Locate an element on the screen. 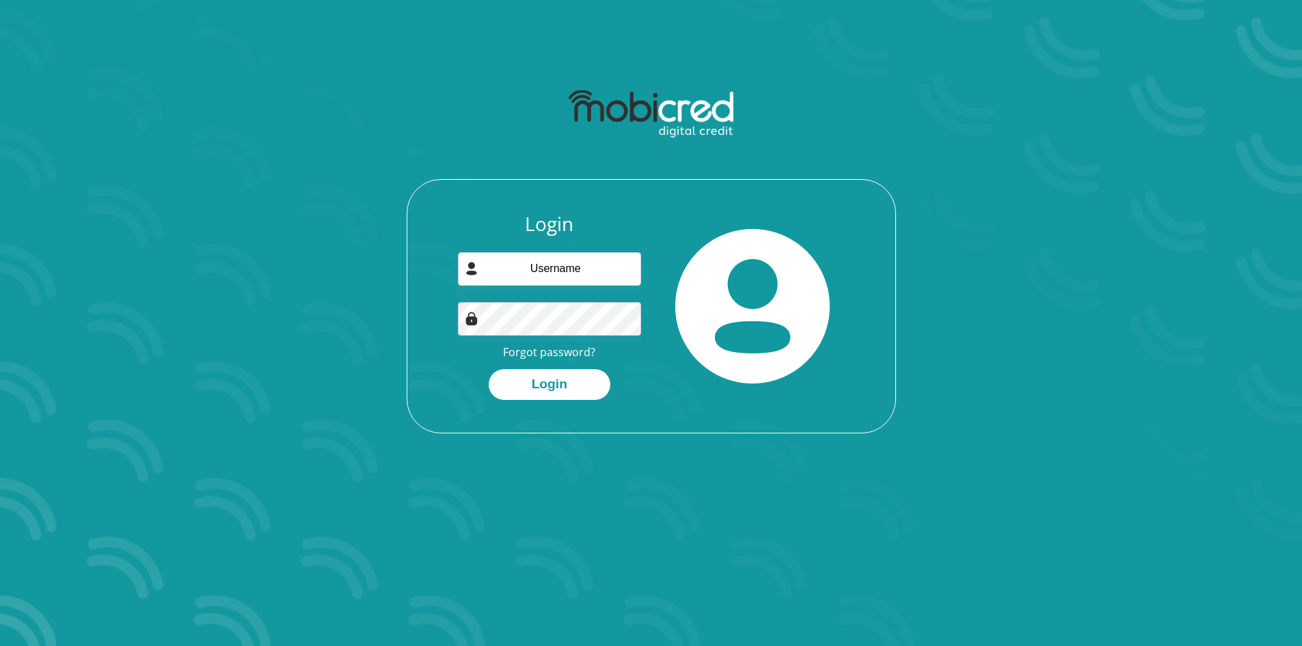 The image size is (1302, 646). img: user-icon image is located at coordinates (472, 269).